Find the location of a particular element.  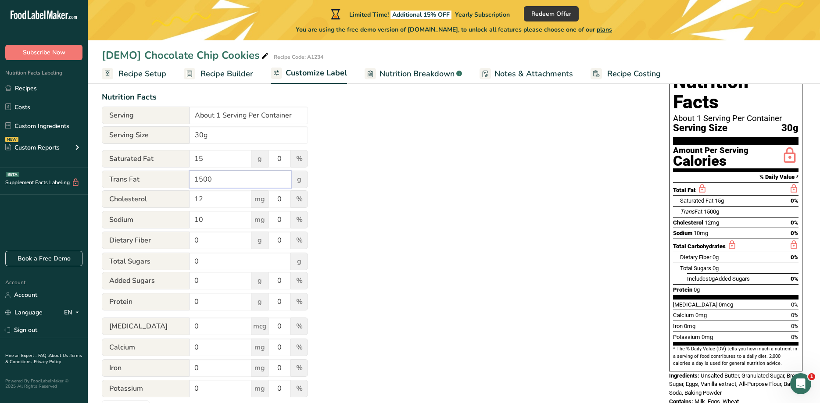

span: Subscribe Now is located at coordinates (44, 52).